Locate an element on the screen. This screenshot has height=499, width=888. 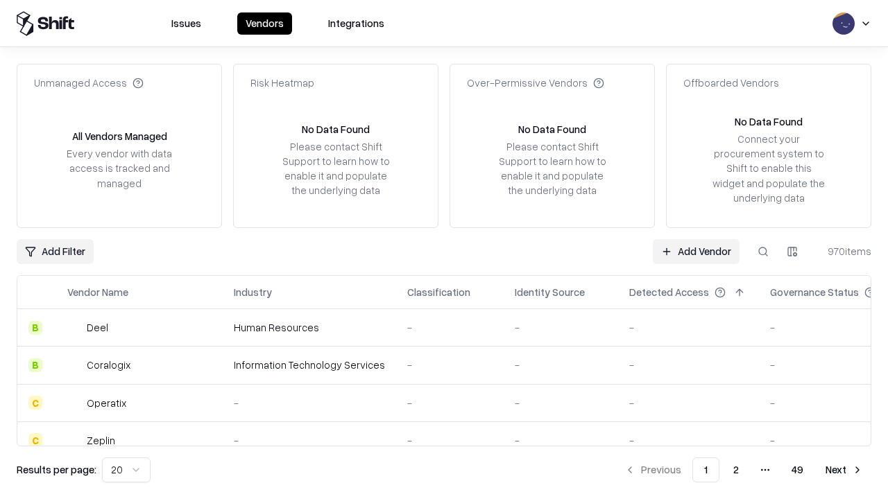
button: 2 is located at coordinates (736, 470).